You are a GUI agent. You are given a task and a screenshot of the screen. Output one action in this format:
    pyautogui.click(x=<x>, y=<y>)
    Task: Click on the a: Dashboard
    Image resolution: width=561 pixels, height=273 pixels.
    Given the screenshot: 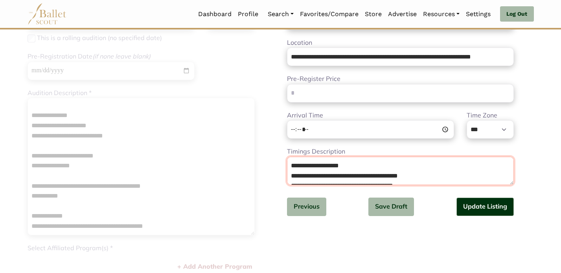 What is the action you would take?
    pyautogui.click(x=215, y=14)
    